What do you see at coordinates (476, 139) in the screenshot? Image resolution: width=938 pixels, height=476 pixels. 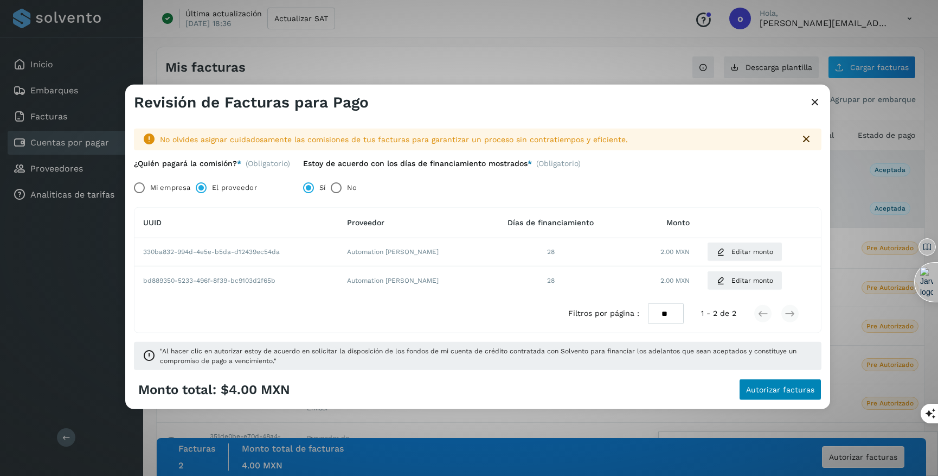 I see `div: No olvides asignar cuidadosamente las comisiones de tus facturas para garantizar un proceso sin c...` at bounding box center [476, 139].